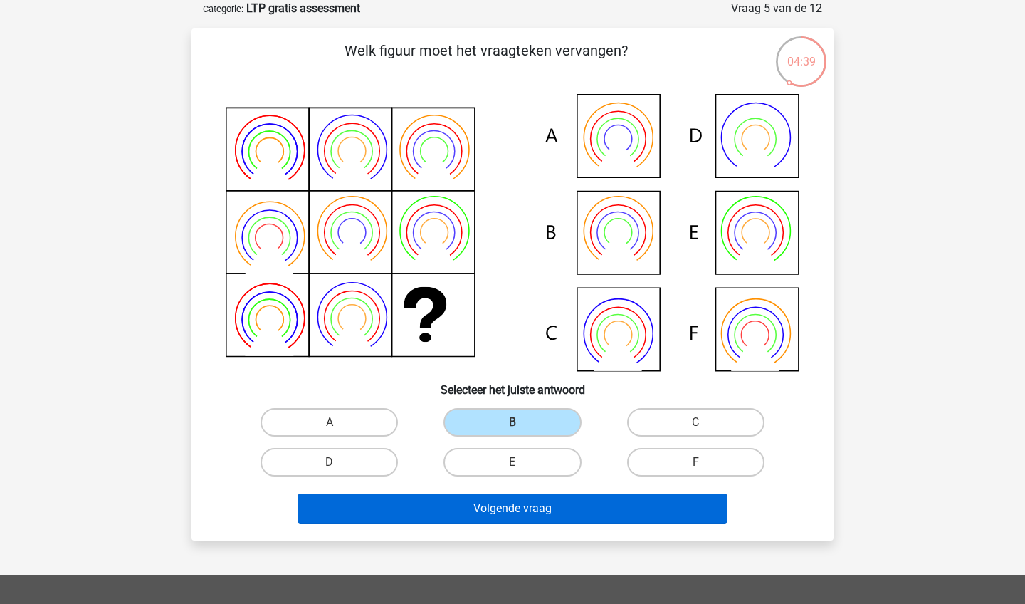 The image size is (1025, 604). I want to click on label: D, so click(329, 462).